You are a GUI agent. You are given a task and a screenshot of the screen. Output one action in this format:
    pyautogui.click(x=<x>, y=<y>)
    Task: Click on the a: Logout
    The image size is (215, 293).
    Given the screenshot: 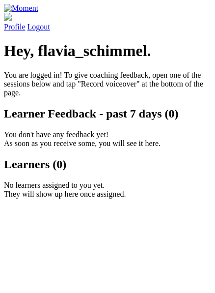 What is the action you would take?
    pyautogui.click(x=39, y=27)
    